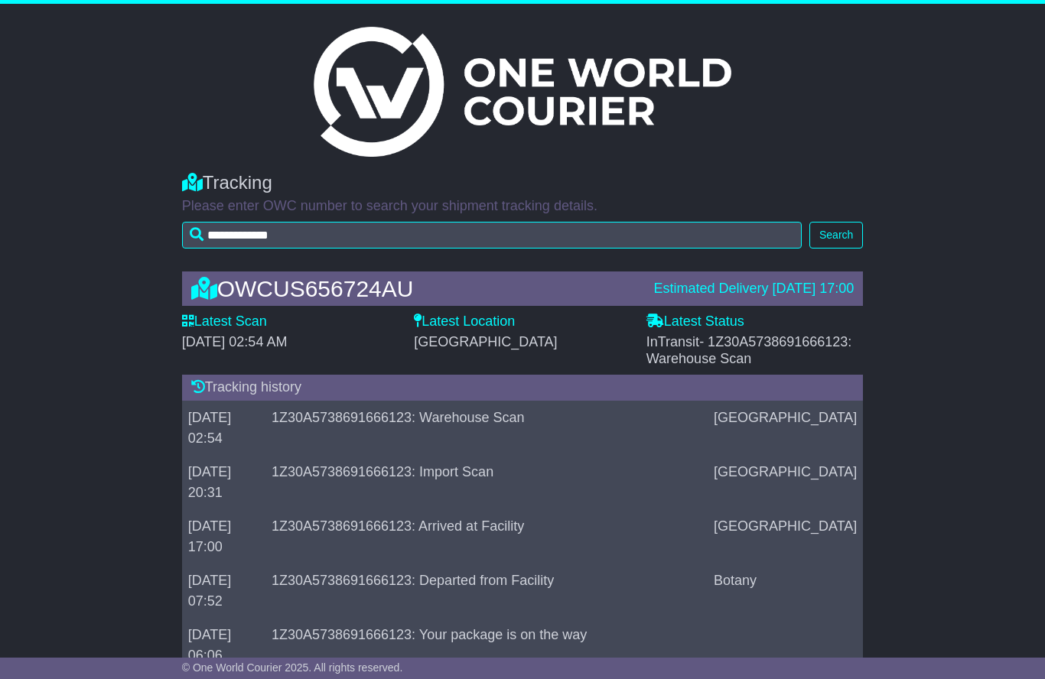 This screenshot has width=1045, height=679. I want to click on label: Latest Scan, so click(224, 322).